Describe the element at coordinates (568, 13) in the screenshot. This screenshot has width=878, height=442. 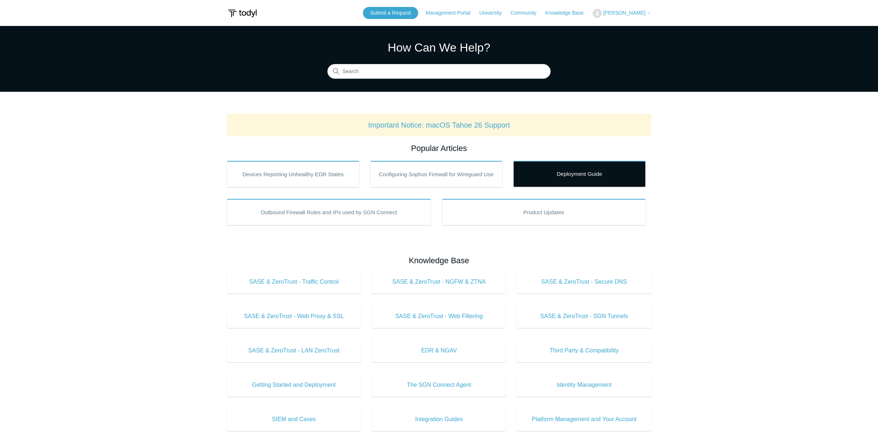
I see `a: Knowledge Base` at that location.